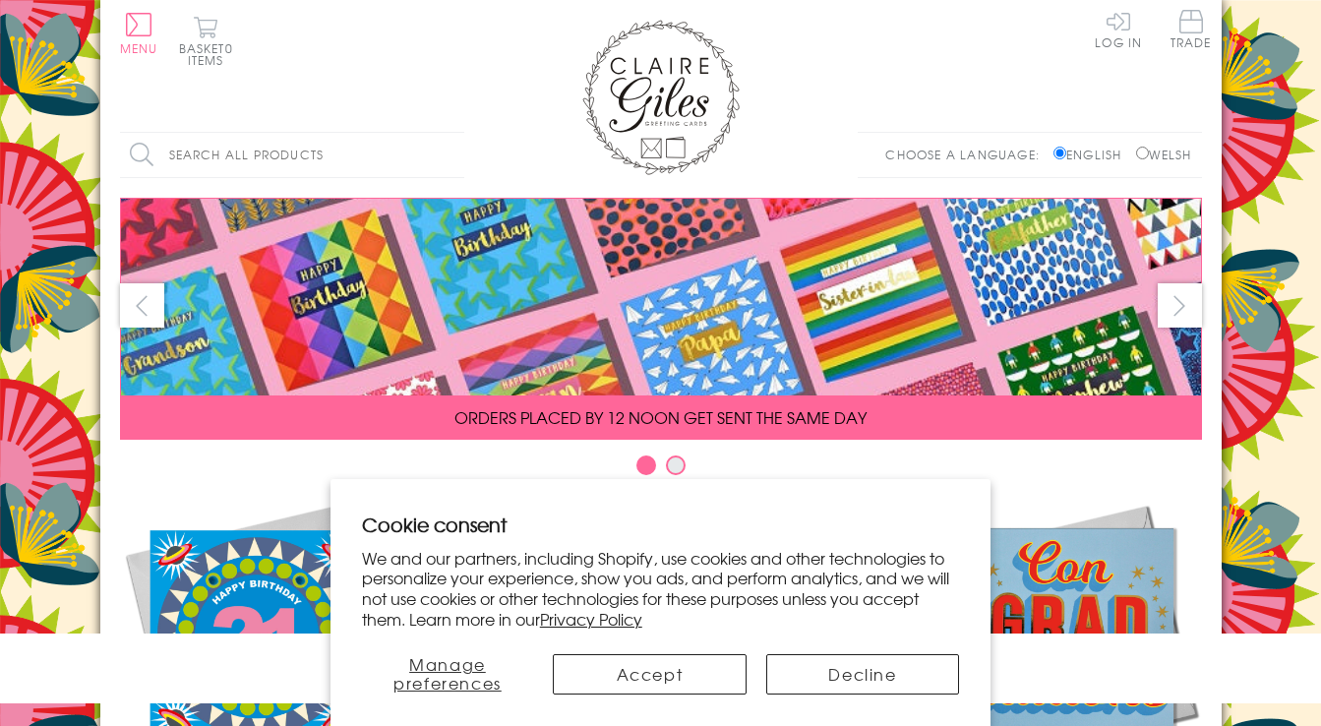 The height and width of the screenshot is (726, 1321). I want to click on button: Carousel Page 1 (Current Slide), so click(646, 465).